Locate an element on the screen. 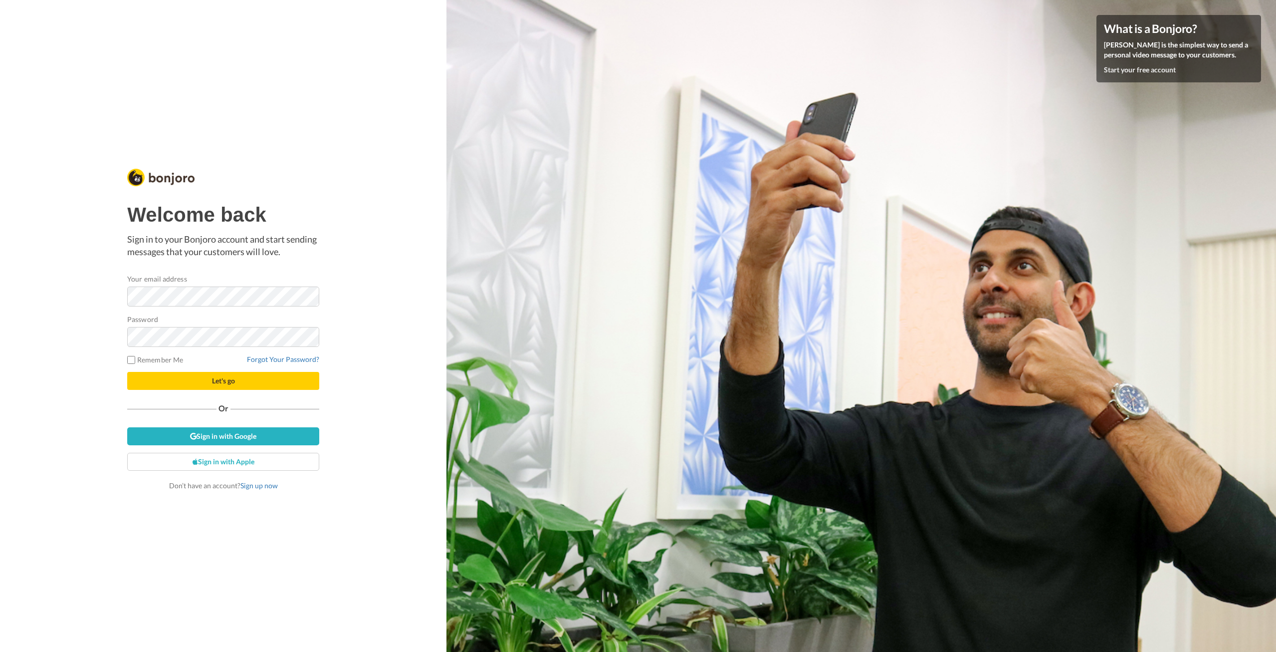 The width and height of the screenshot is (1276, 652). h4: What is a Bonjoro? is located at coordinates (1179, 28).